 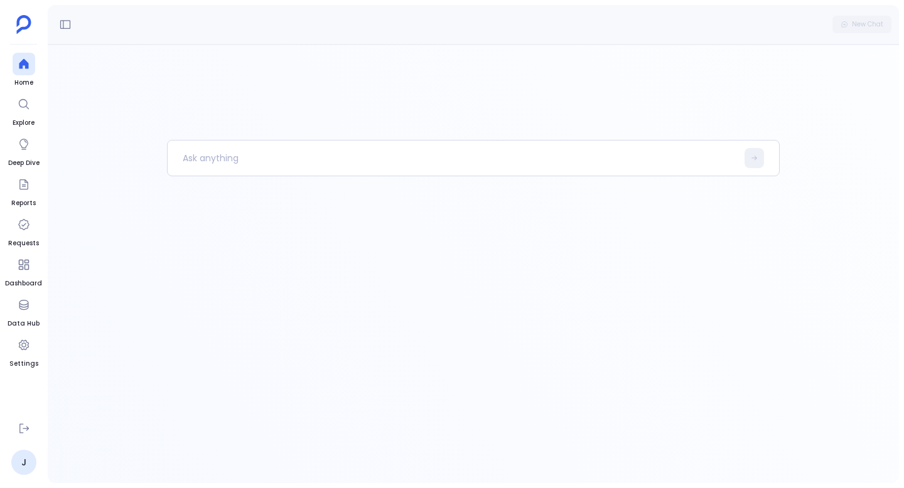 What do you see at coordinates (23, 243) in the screenshot?
I see `span: Requests` at bounding box center [23, 243].